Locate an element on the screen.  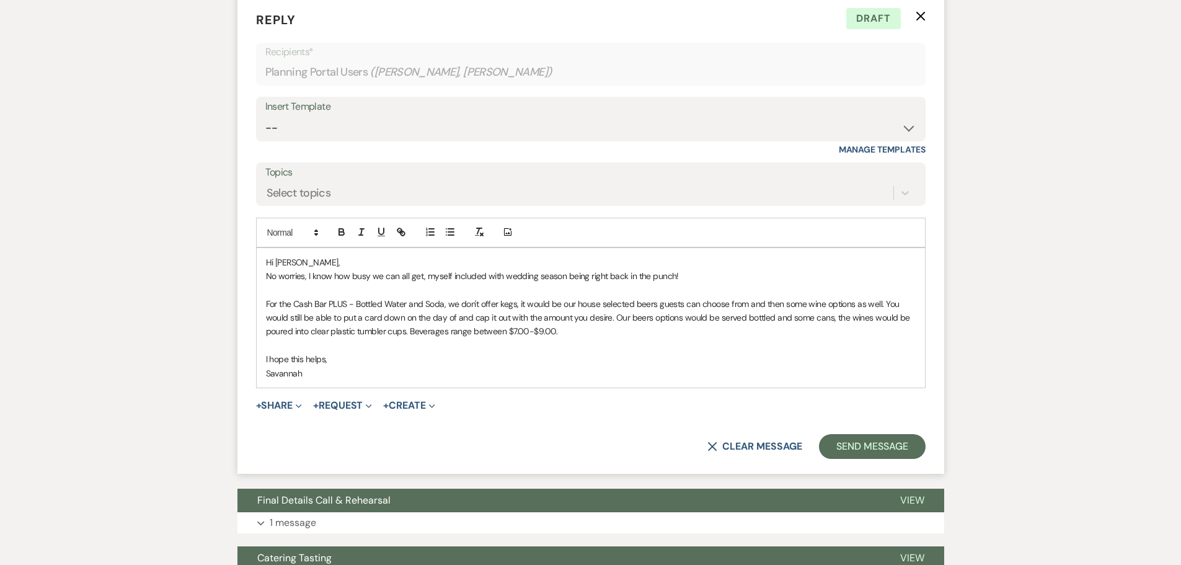
button: 1 message is located at coordinates (591, 522).